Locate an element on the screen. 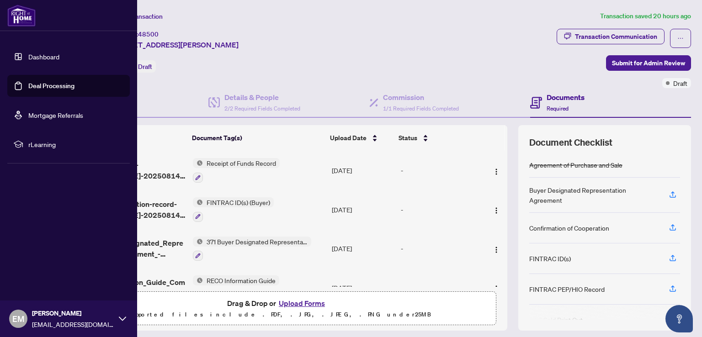  span: 371 Buyer Designated Representation Agreement - Authority for Purchase or Lease is located at coordinates (257, 242).